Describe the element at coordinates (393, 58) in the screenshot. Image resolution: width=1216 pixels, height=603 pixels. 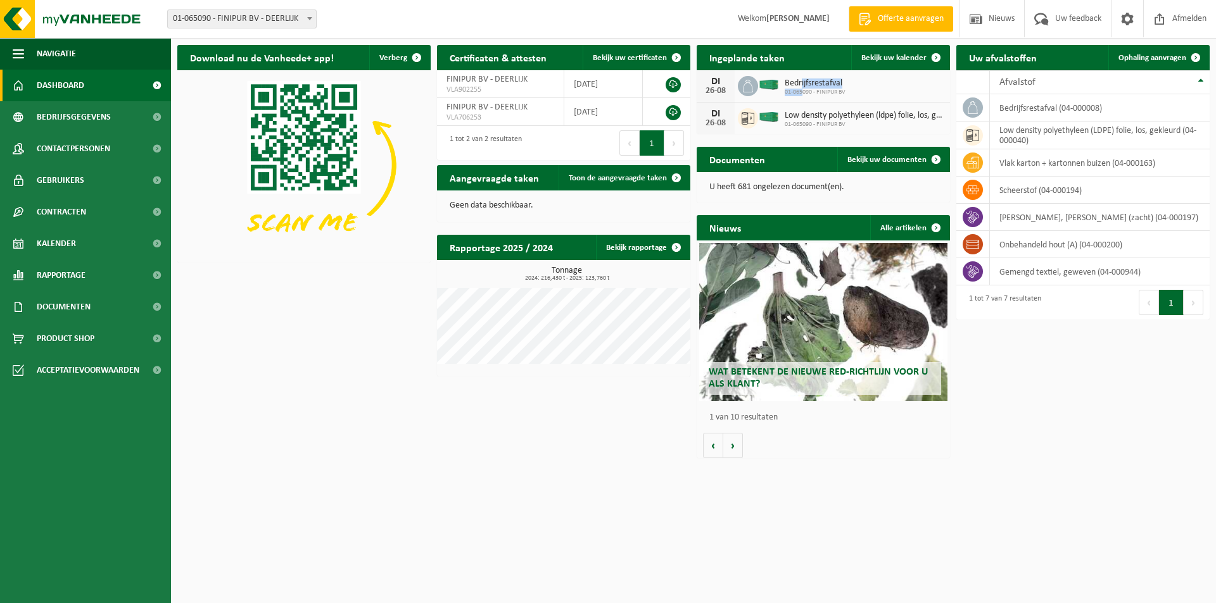
I see `span: Verberg` at that location.